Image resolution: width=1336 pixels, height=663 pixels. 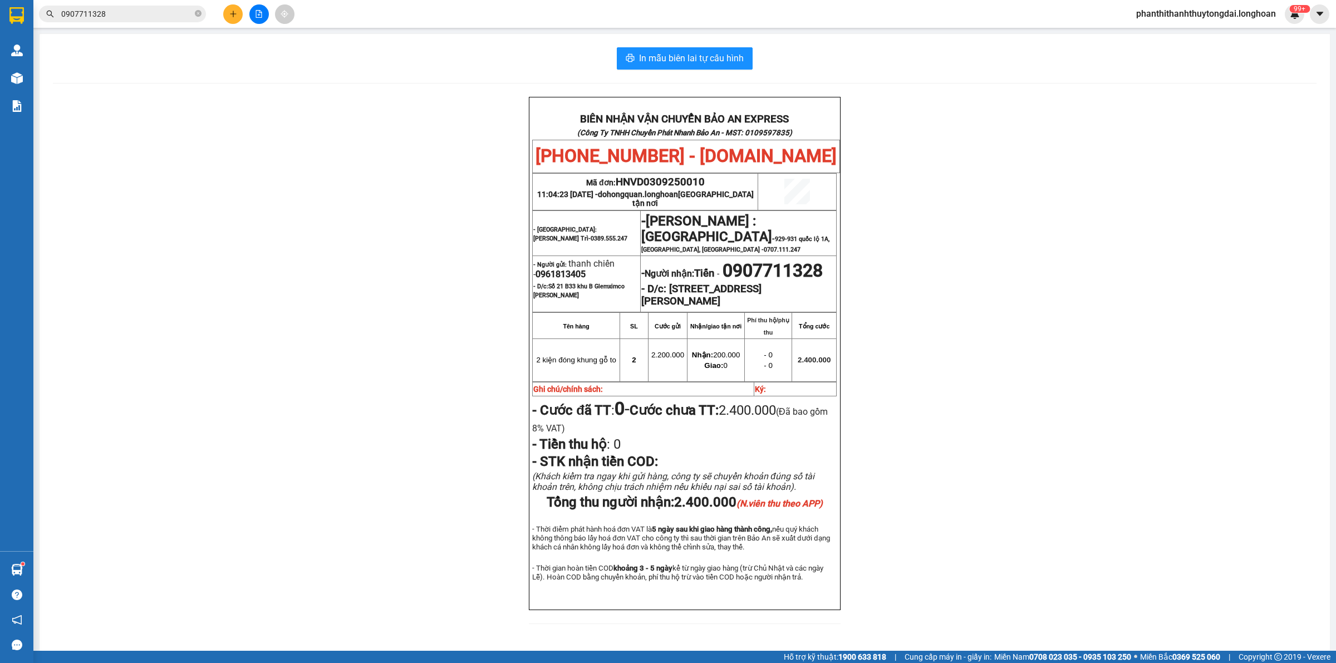 What do you see at coordinates (595, 461) in the screenshot?
I see `span: - STK nhận tiền COD:` at bounding box center [595, 461].